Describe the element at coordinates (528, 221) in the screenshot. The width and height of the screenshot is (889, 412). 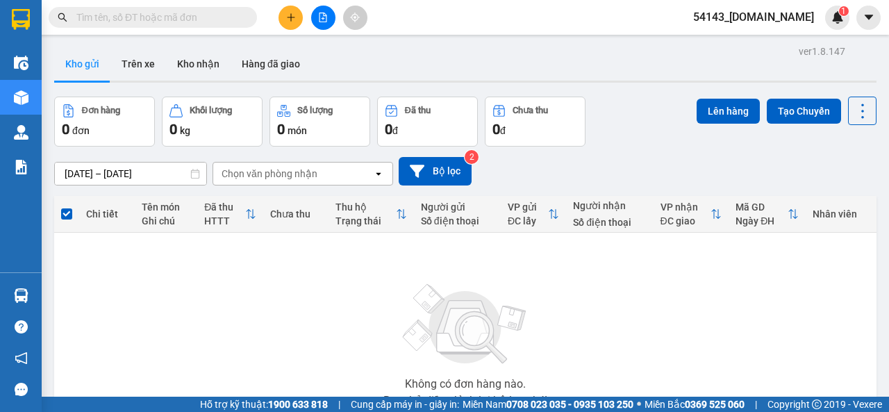
I see `div: ĐC lấy` at that location.